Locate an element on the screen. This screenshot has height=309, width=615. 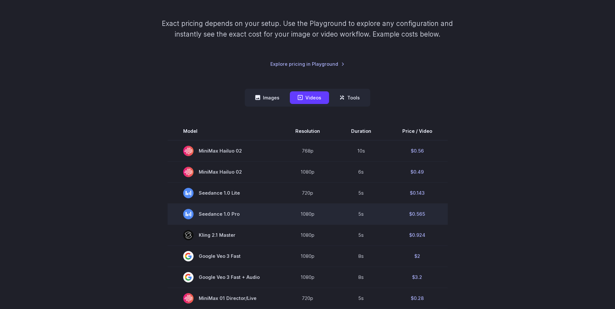
td: 6s is located at coordinates (361, 172).